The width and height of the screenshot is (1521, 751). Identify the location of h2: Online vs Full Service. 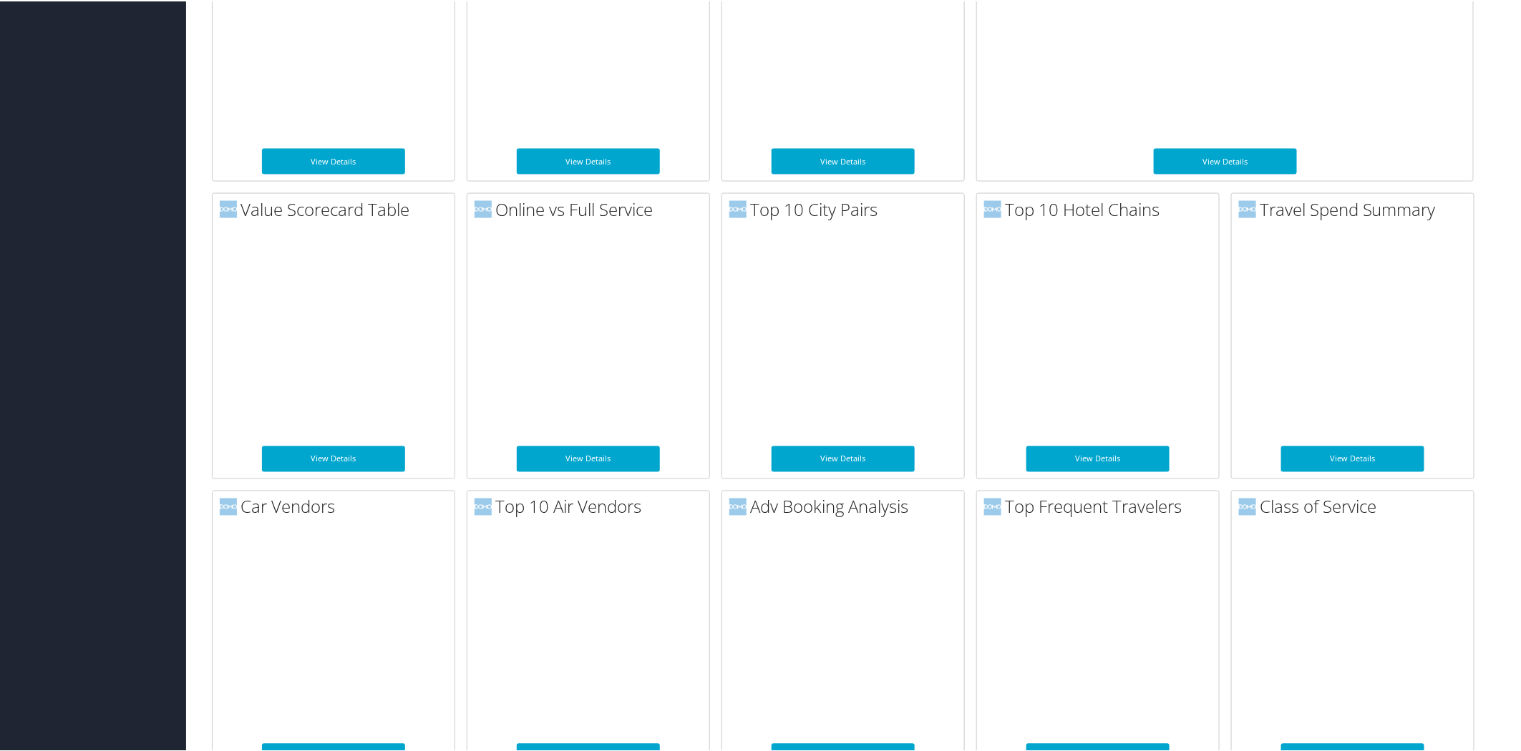
(592, 208).